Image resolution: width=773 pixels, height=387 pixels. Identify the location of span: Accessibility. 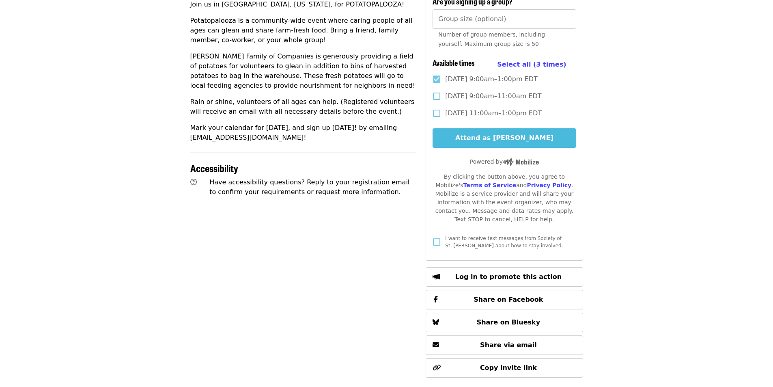
(214, 168).